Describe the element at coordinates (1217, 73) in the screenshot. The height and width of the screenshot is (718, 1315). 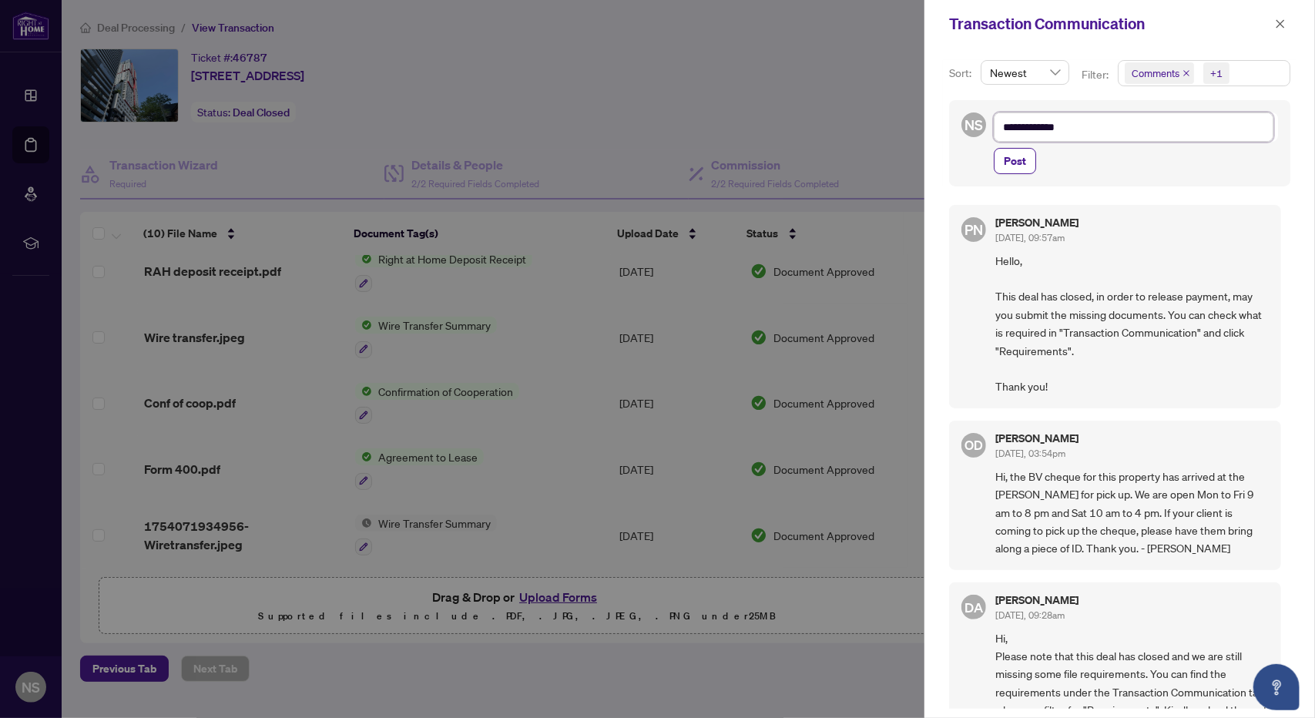
I see `div: +1` at that location.